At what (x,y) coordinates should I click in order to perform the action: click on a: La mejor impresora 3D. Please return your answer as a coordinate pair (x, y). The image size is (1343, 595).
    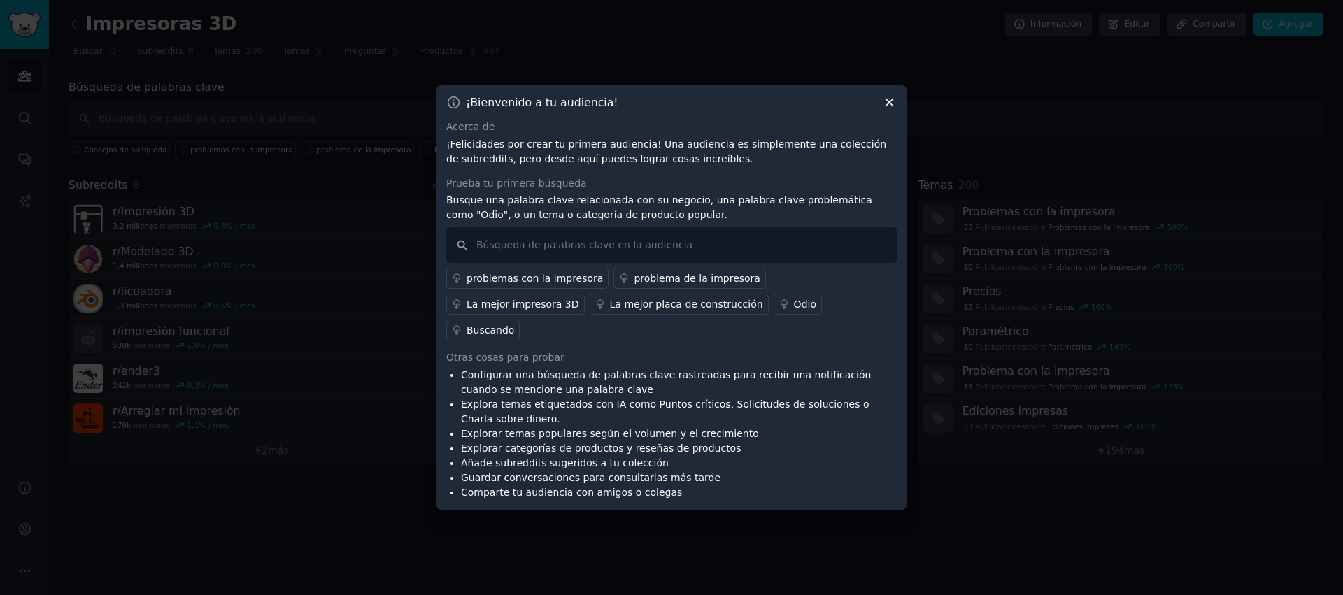
    Looking at the image, I should click on (515, 304).